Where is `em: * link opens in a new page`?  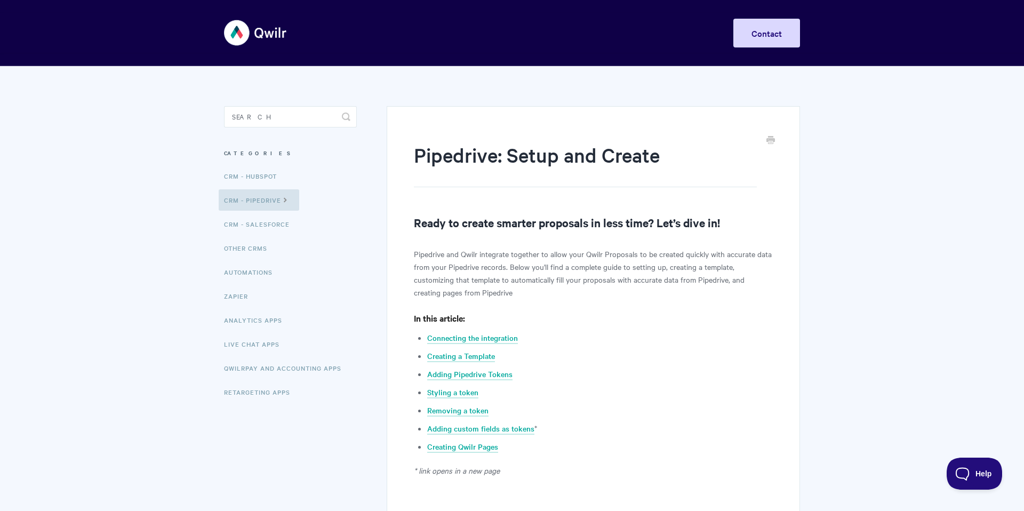
em: * link opens in a new page is located at coordinates (456, 470).